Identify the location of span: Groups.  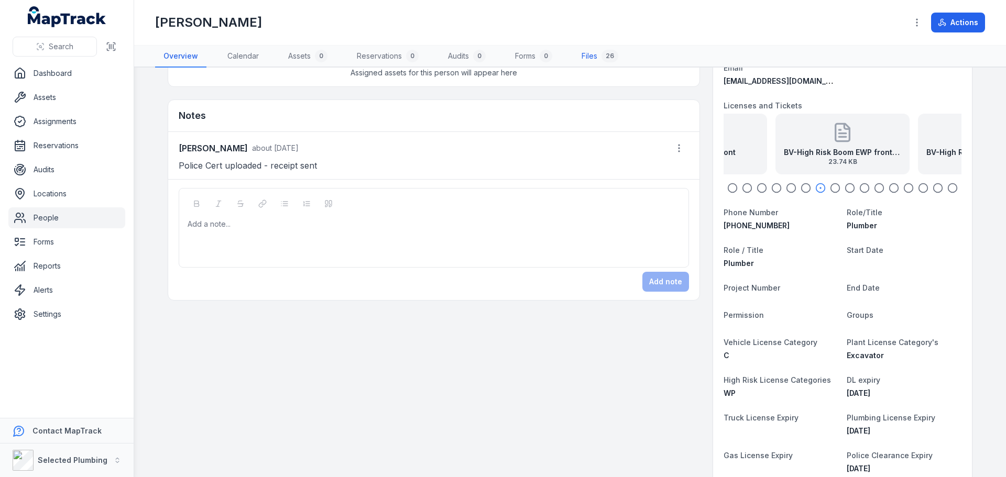
(859, 315).